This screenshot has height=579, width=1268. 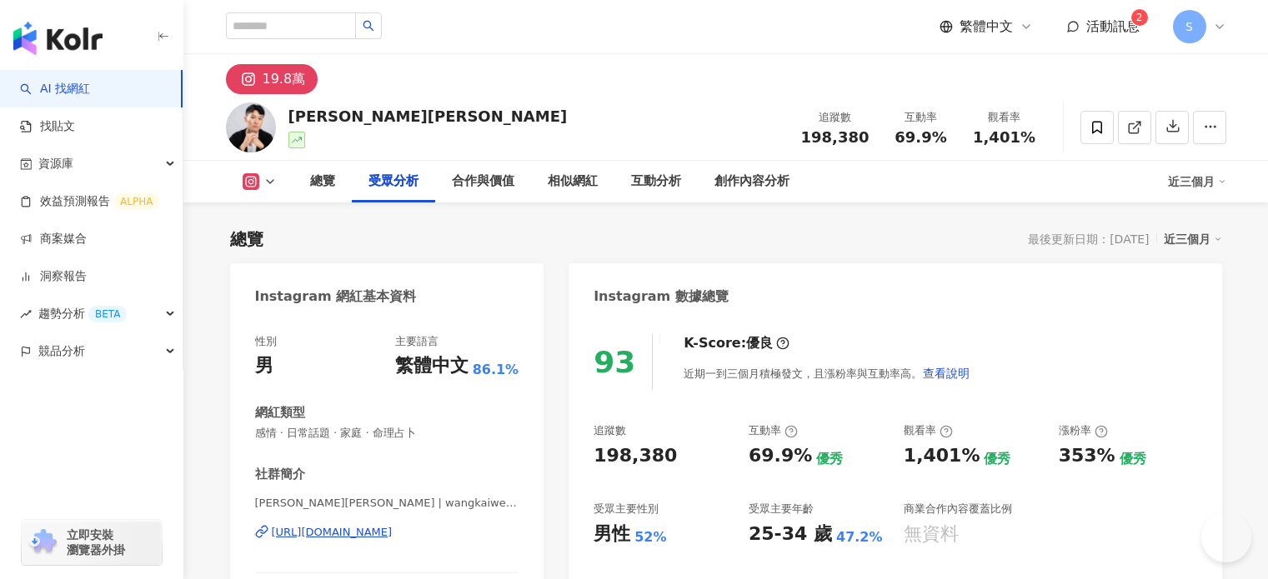 I want to click on span: 趨勢分析, so click(x=83, y=313).